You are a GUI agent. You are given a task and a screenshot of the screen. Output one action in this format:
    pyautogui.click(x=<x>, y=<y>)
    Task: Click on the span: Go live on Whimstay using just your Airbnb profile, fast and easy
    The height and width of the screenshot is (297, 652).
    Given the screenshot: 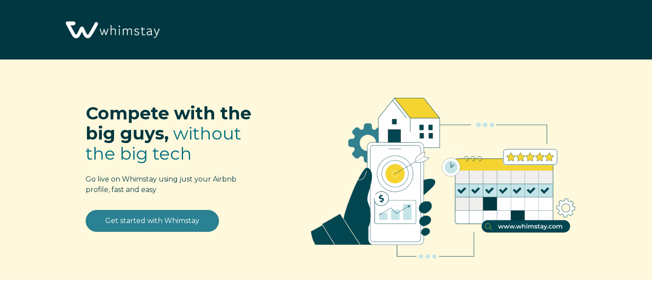 What is the action you would take?
    pyautogui.click(x=161, y=184)
    